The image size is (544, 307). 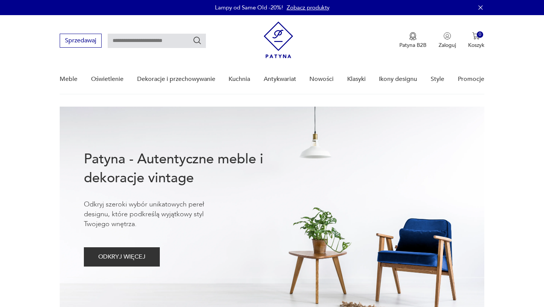 What do you see at coordinates (476, 36) in the screenshot?
I see `img: Ikona koszyka` at bounding box center [476, 36].